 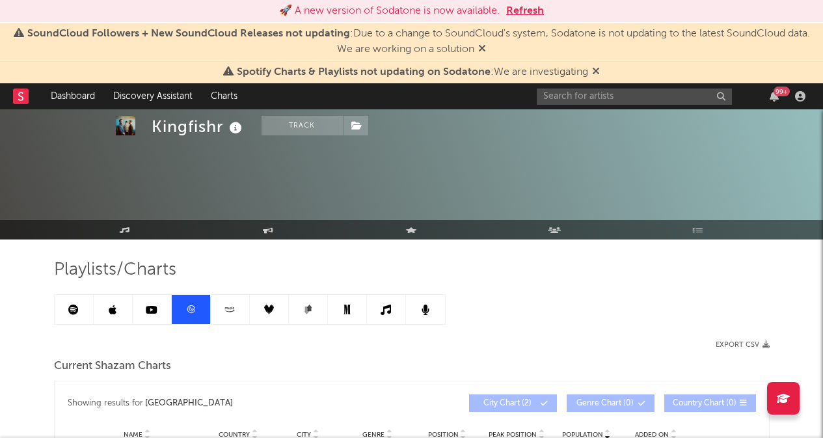 What do you see at coordinates (189, 34) in the screenshot?
I see `span: SoundCloud Followers + New SoundCloud Releases not updating` at bounding box center [189, 34].